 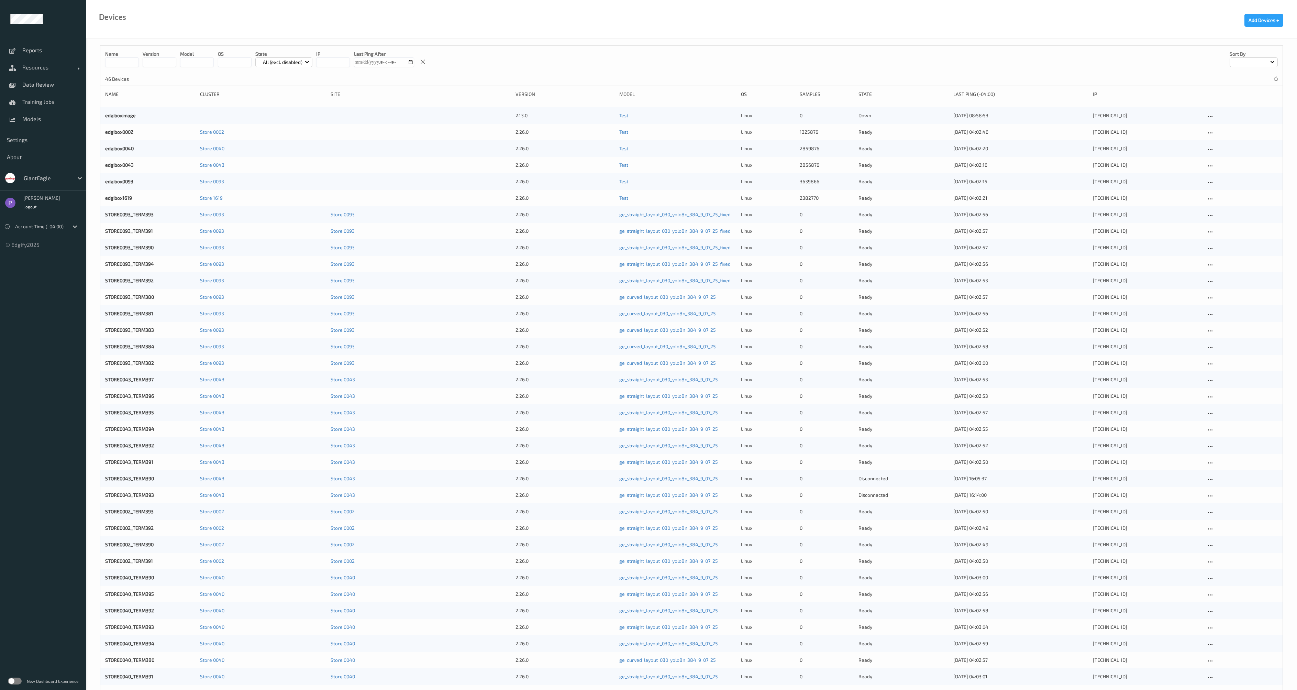 I want to click on p: Sort by, so click(x=1254, y=54).